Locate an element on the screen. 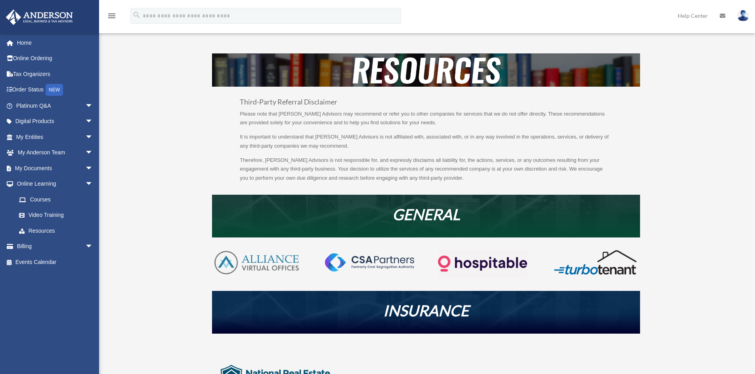 Image resolution: width=755 pixels, height=374 pixels. a: Online Learningarrow_drop_down is located at coordinates (55, 184).